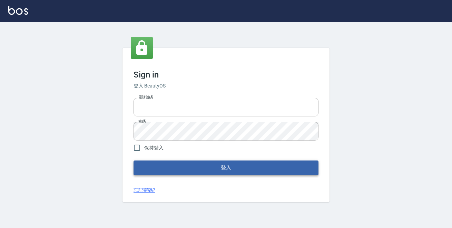  Describe the element at coordinates (226, 86) in the screenshot. I see `h6: 登入 BeautyOS` at that location.